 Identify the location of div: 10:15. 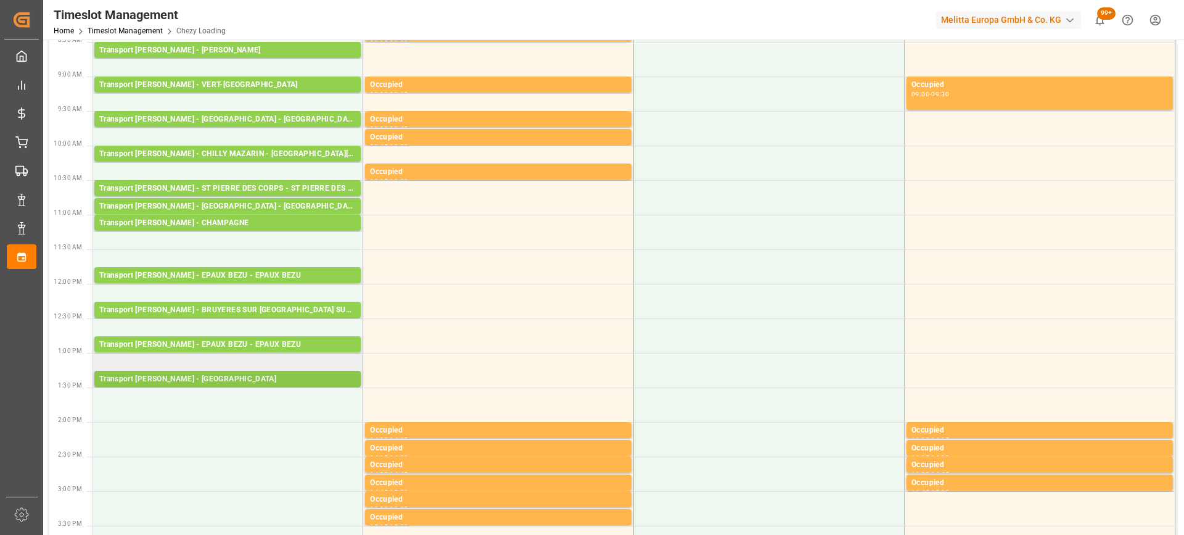
(379, 181).